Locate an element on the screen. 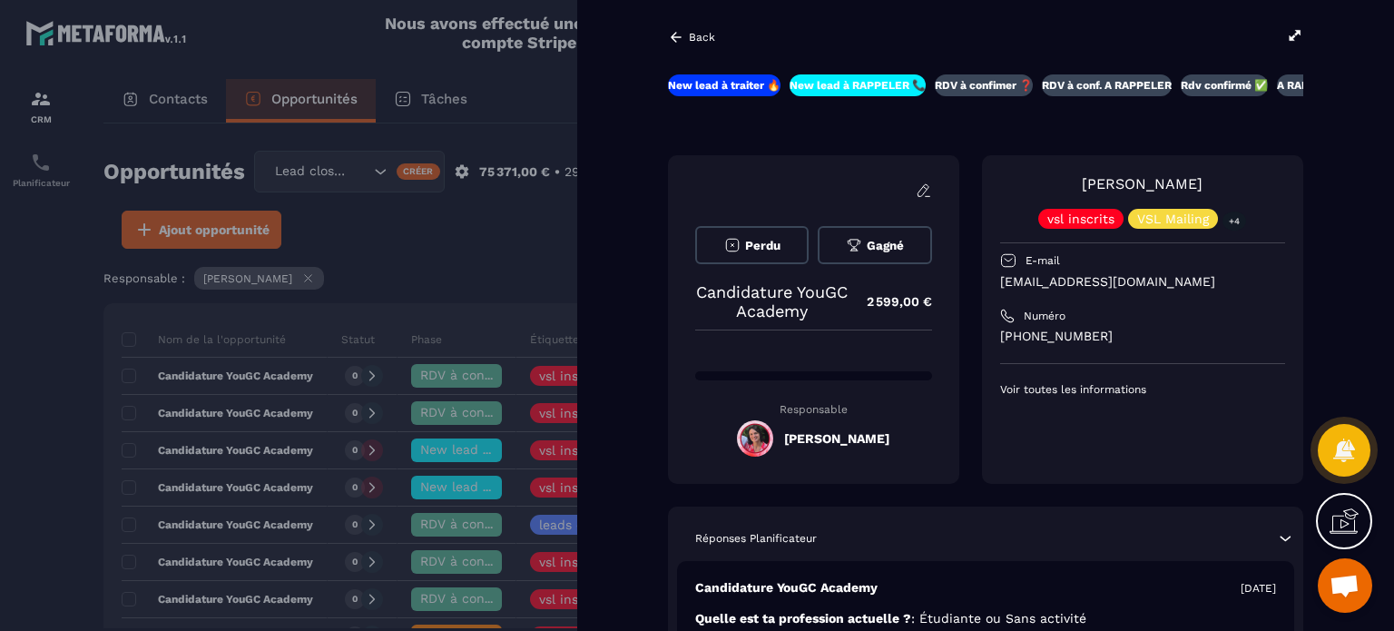 This screenshot has height=631, width=1394. div: Ouvrir le chat is located at coordinates (1345, 586).